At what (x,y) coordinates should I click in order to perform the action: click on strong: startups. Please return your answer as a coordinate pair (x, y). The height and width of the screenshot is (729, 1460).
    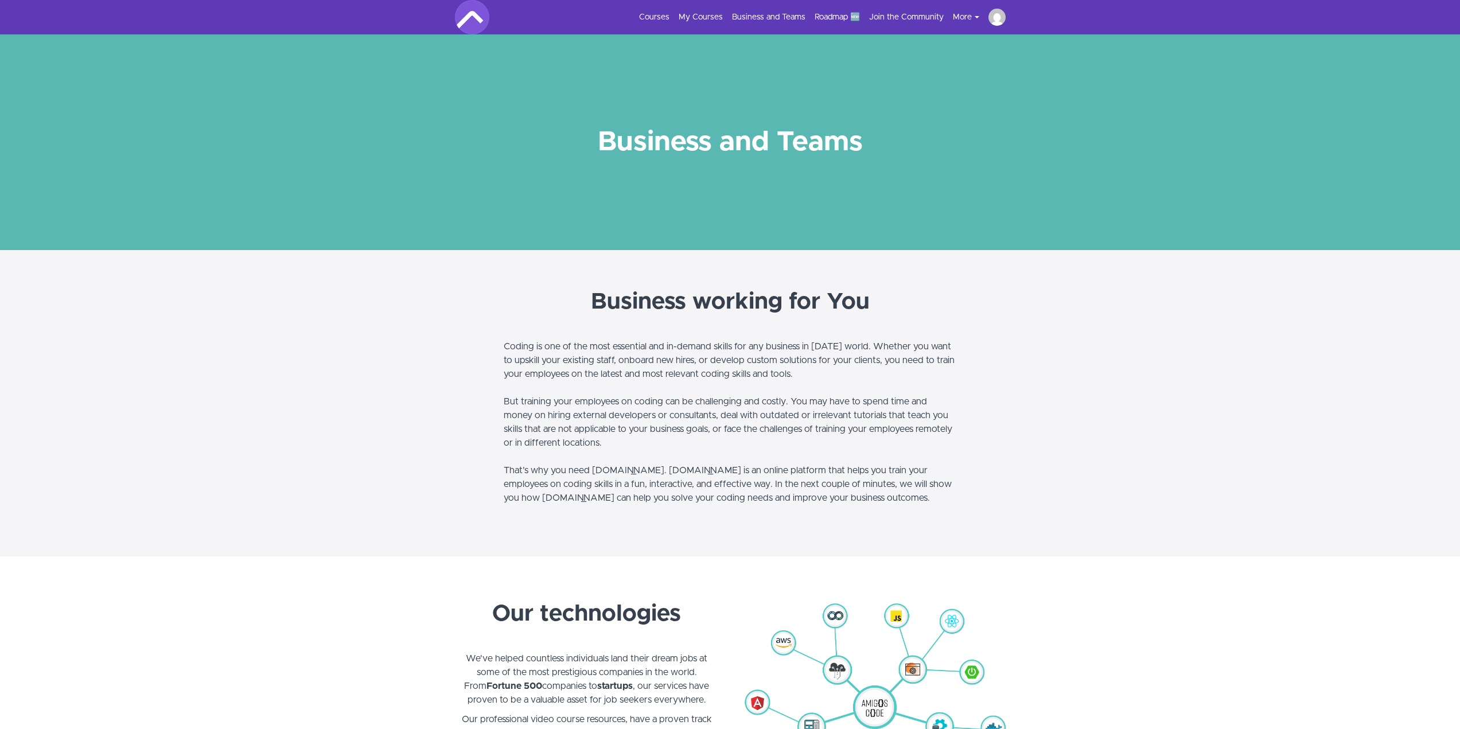
    Looking at the image, I should click on (615, 686).